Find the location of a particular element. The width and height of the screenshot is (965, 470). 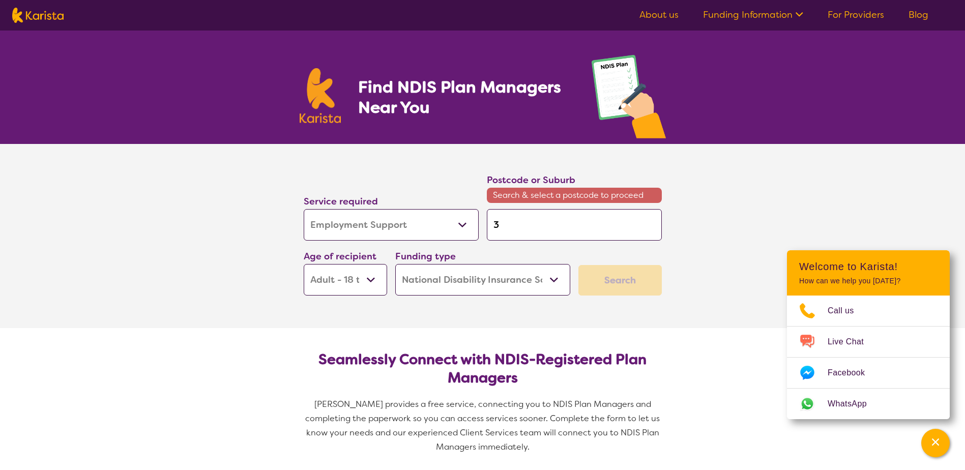

a: About us is located at coordinates (659, 15).